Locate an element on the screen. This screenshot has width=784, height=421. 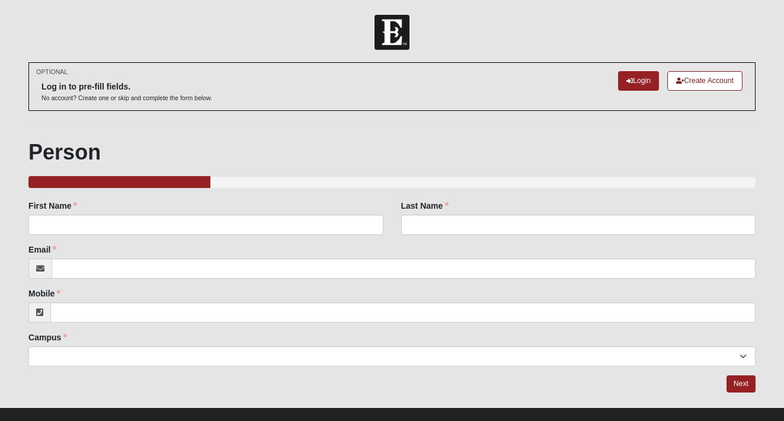
a: Next is located at coordinates (741, 384).